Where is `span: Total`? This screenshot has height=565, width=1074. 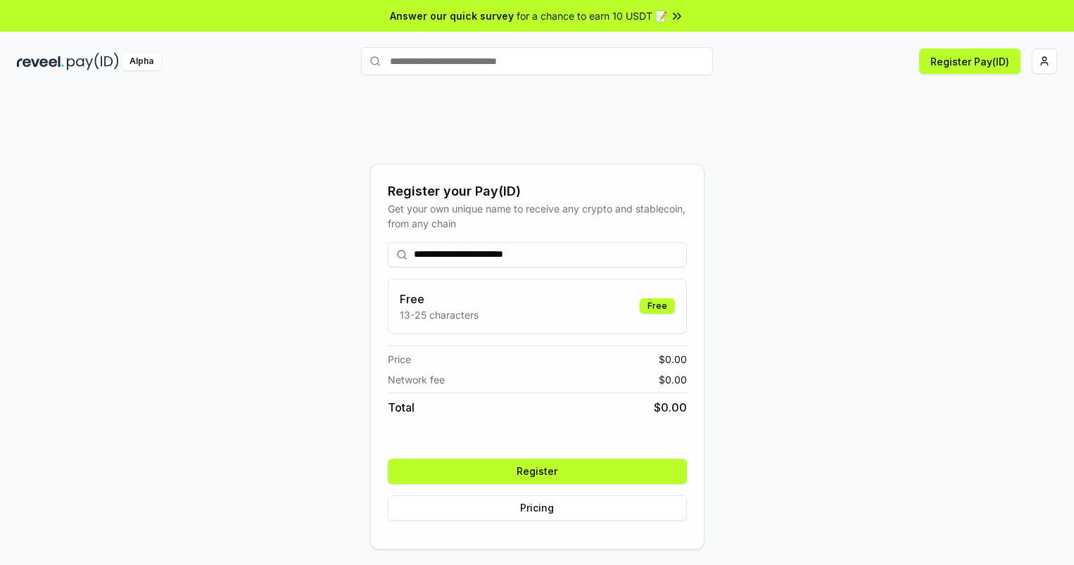
span: Total is located at coordinates (401, 408).